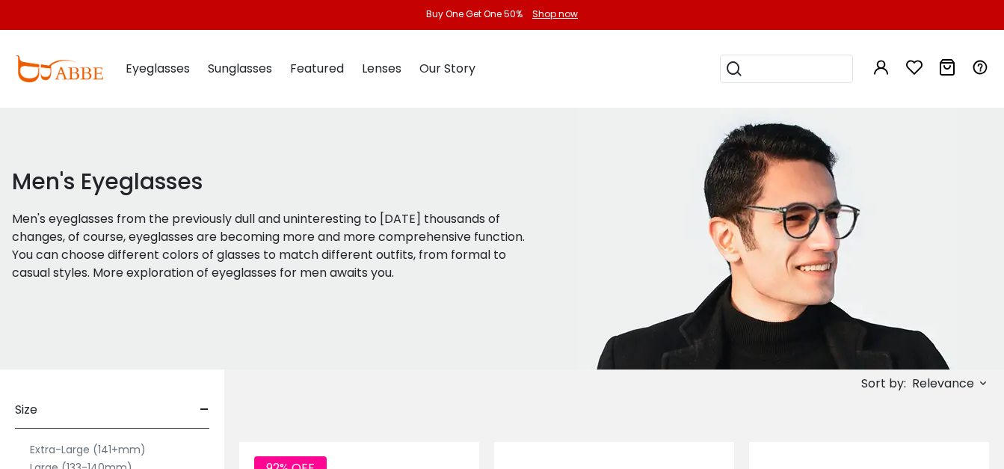 This screenshot has height=469, width=1004. I want to click on span: Sunglasses, so click(240, 68).